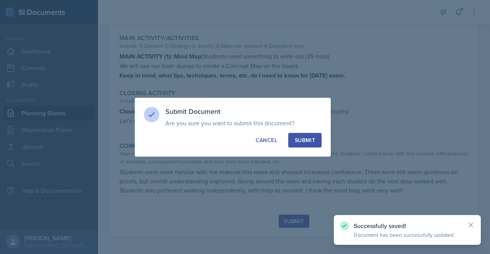  What do you see at coordinates (266, 140) in the screenshot?
I see `div: Cancel` at bounding box center [266, 140].